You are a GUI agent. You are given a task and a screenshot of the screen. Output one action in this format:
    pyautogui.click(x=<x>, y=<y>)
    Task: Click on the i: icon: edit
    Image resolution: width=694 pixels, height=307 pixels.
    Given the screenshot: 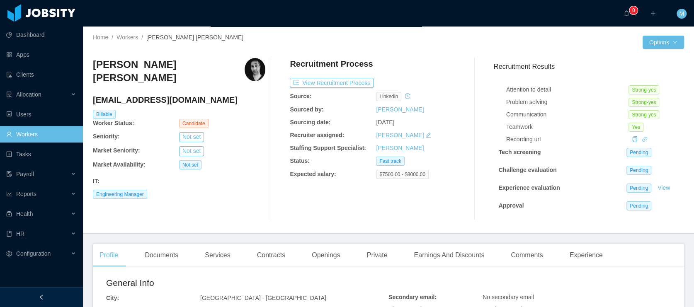 What is the action you would take?
    pyautogui.click(x=428, y=135)
    